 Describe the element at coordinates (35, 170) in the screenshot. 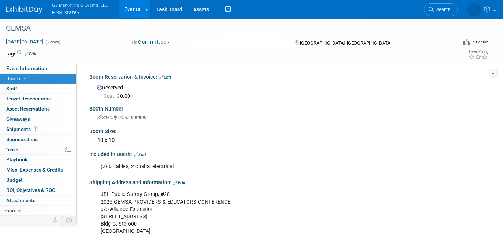

I see `span: Misc. Expenses & Credits` at that location.